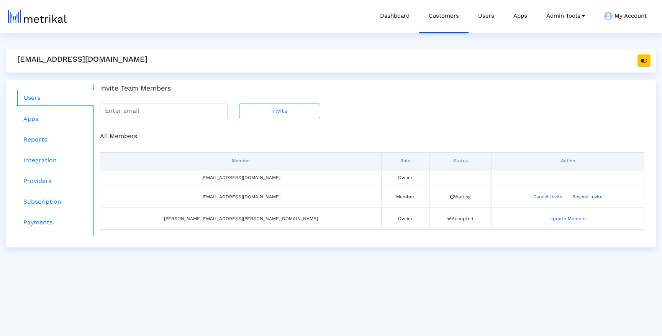  What do you see at coordinates (118, 136) in the screenshot?
I see `span: All Members` at bounding box center [118, 136].